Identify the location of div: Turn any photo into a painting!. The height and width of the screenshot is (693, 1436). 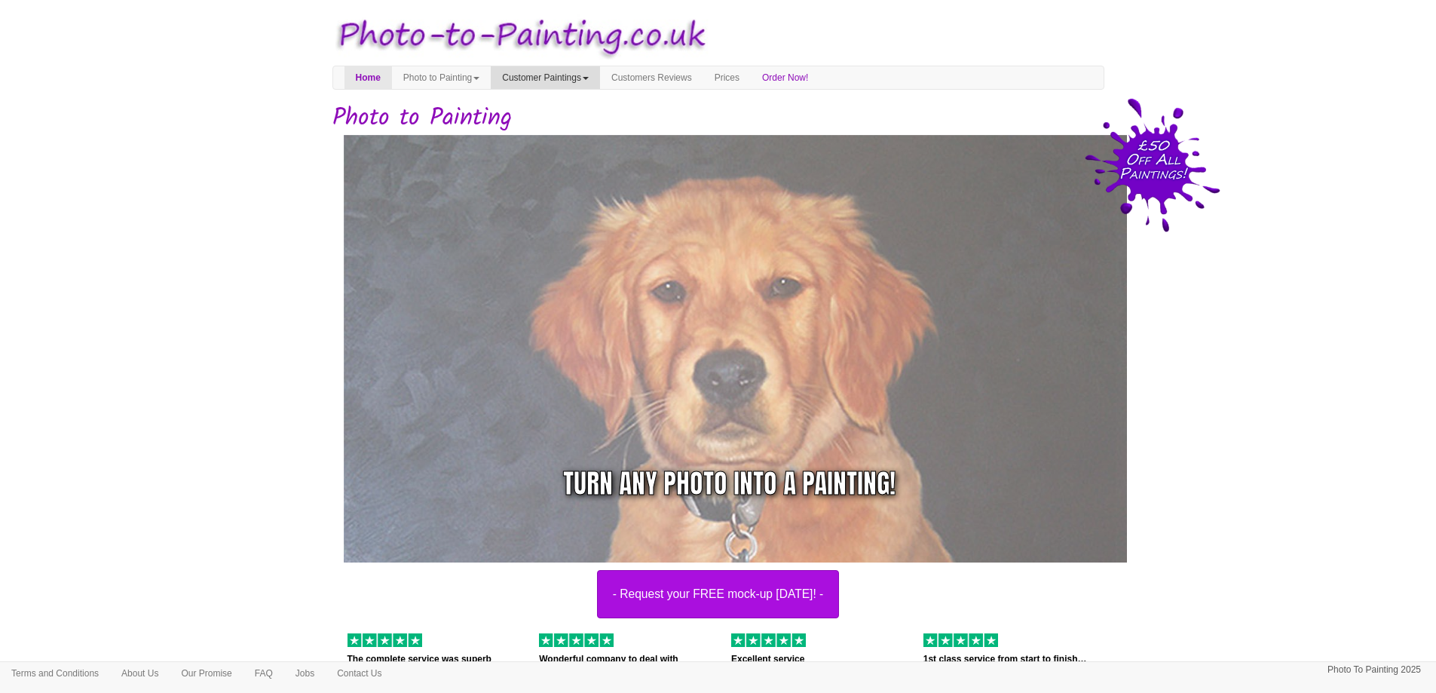
(729, 483).